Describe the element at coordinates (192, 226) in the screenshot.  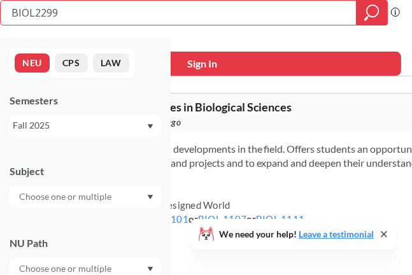
I see `div: NUPaths: Prerequisites: or or Corequisites: Course fees:` at that location.